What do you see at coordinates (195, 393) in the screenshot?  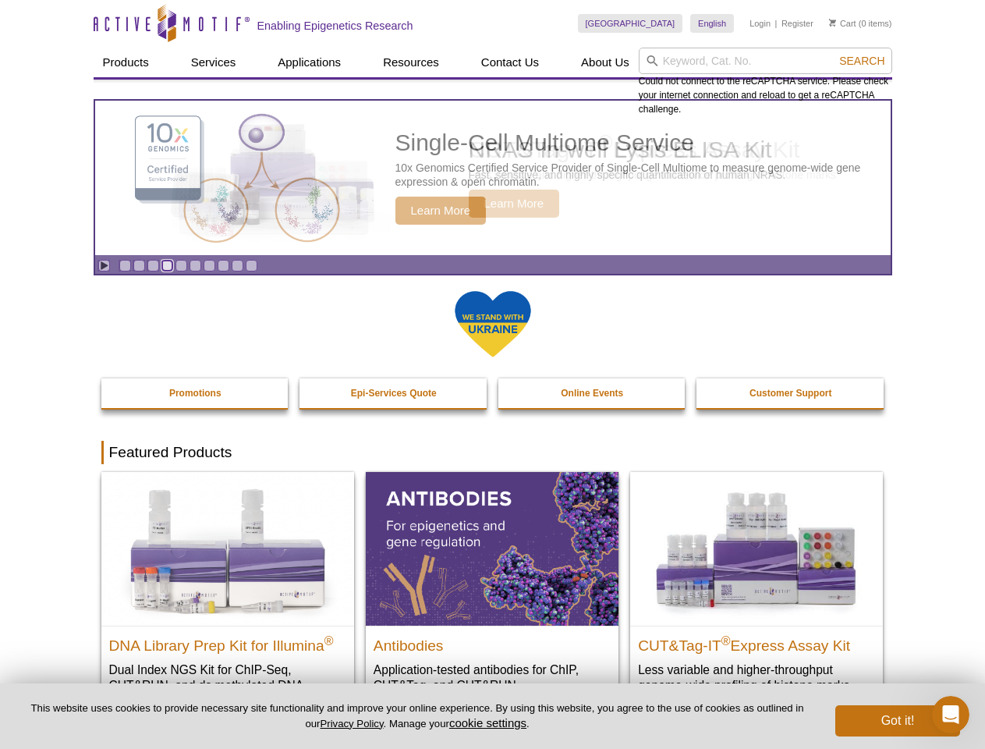 I see `strong: Promotions` at bounding box center [195, 393].